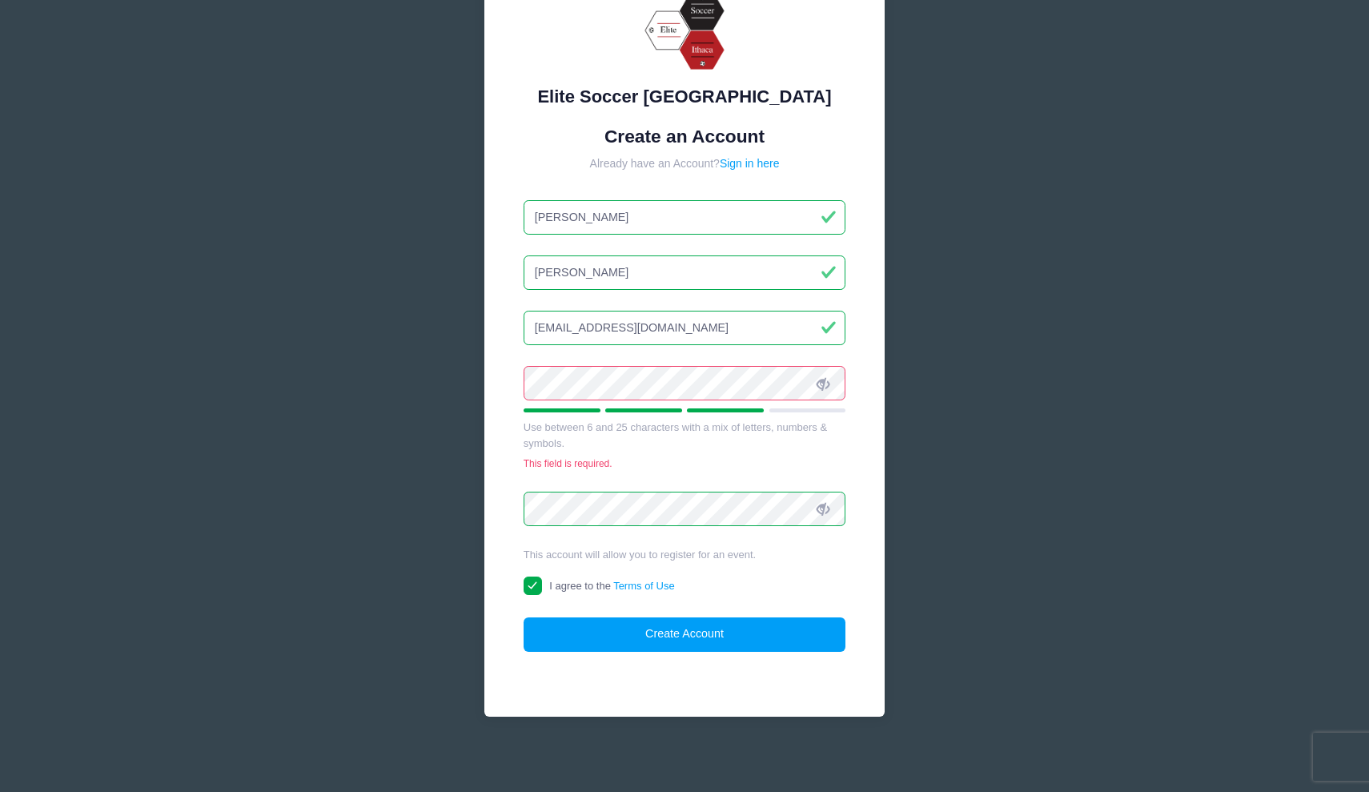 The image size is (1369, 792). Describe the element at coordinates (685, 163) in the screenshot. I see `div: Already have an Account?` at that location.